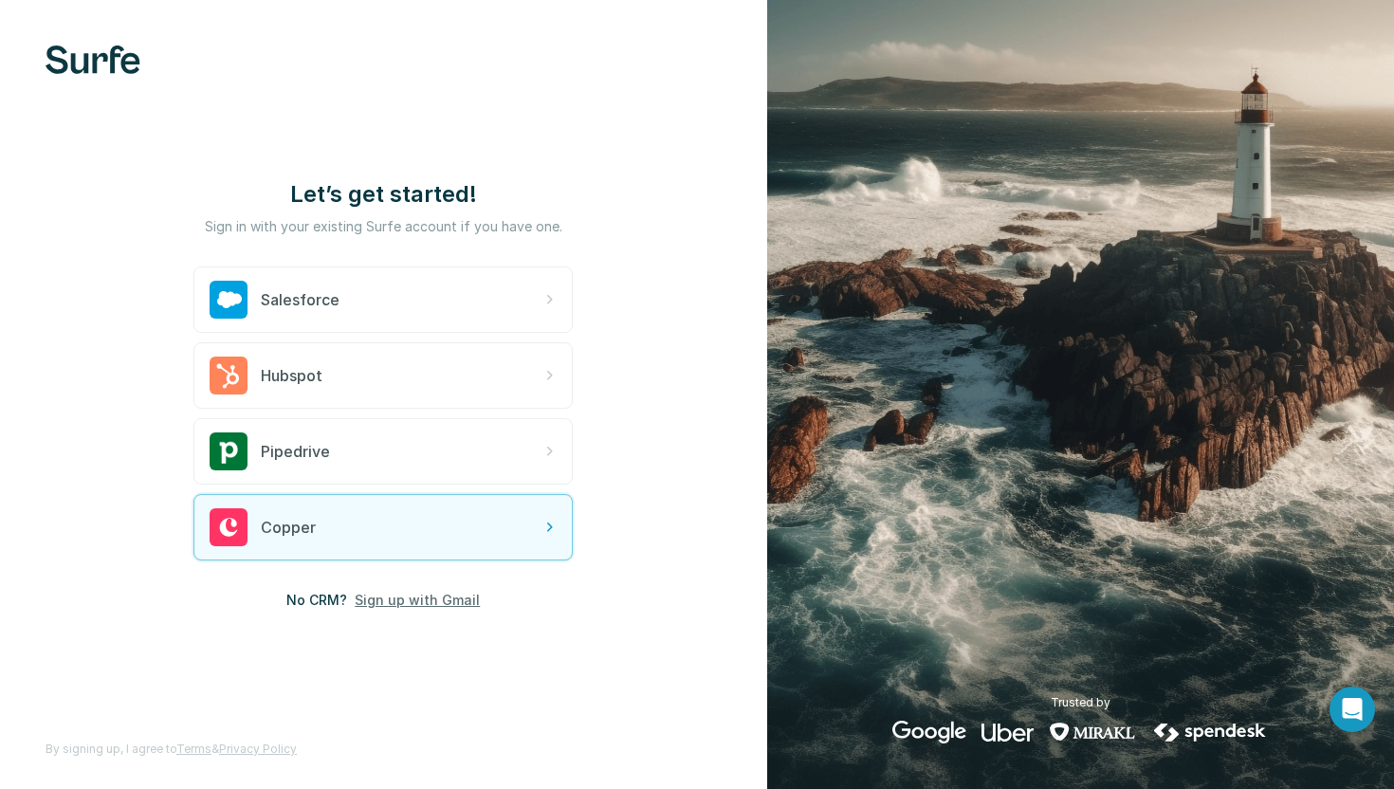 Image resolution: width=1394 pixels, height=789 pixels. Describe the element at coordinates (383, 194) in the screenshot. I see `h1: Let’s get started!` at that location.